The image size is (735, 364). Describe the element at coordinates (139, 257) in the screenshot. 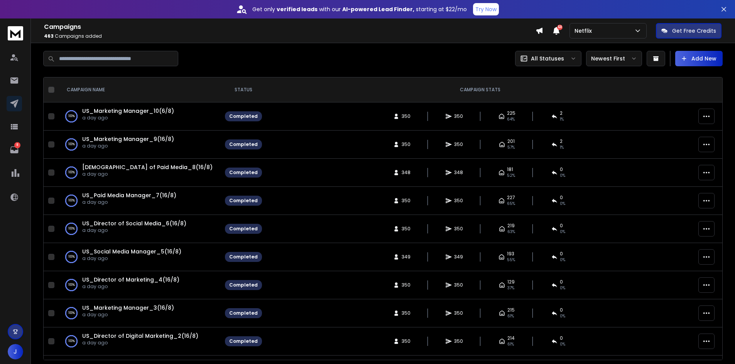

I see `td: 100%US_Social Media Manager_5(16/8)a day ago` at that location.